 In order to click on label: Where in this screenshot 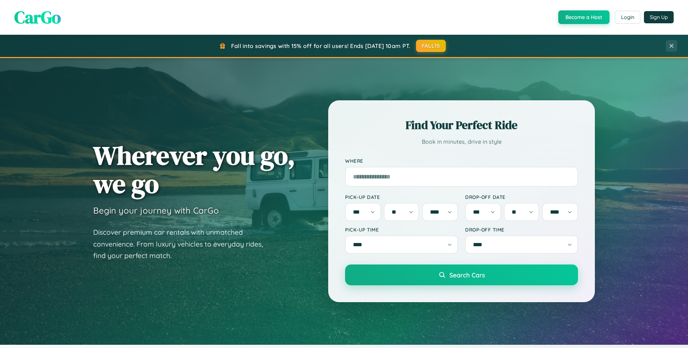, I will do `click(462, 161)`.